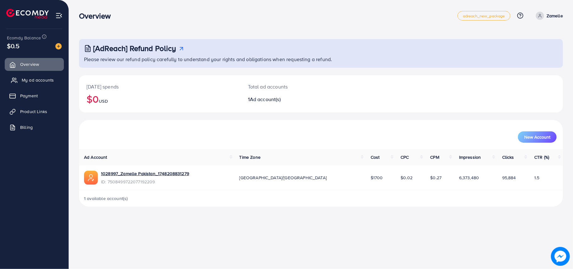  What do you see at coordinates (34, 111) in the screenshot?
I see `span: Product Links` at bounding box center [34, 111].